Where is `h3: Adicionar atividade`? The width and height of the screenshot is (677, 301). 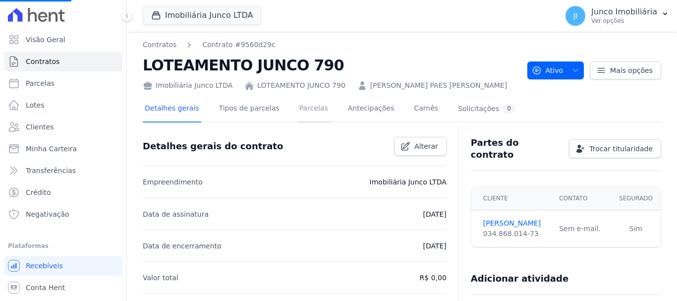
h3: Adicionar atividade is located at coordinates (519, 278).